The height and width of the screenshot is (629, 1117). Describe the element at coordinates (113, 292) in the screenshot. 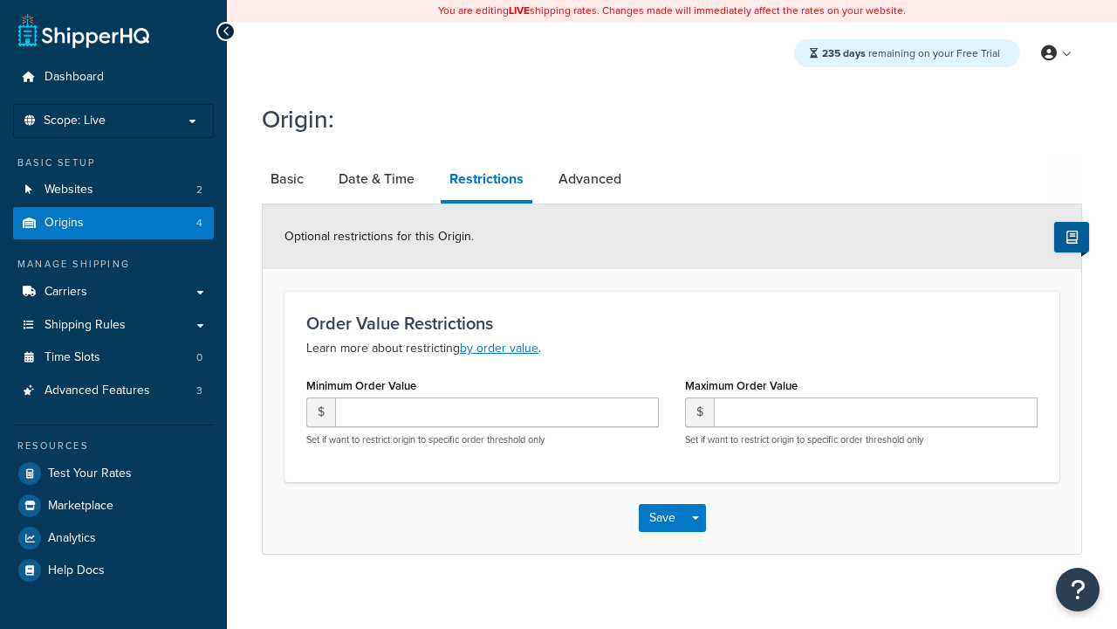

I see `a: Carriers` at that location.